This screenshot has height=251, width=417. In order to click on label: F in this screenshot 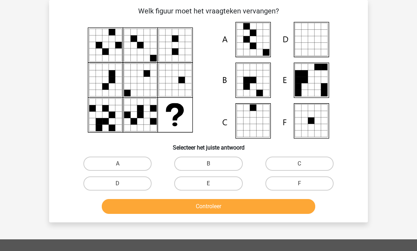, I will do `click(300, 184)`.